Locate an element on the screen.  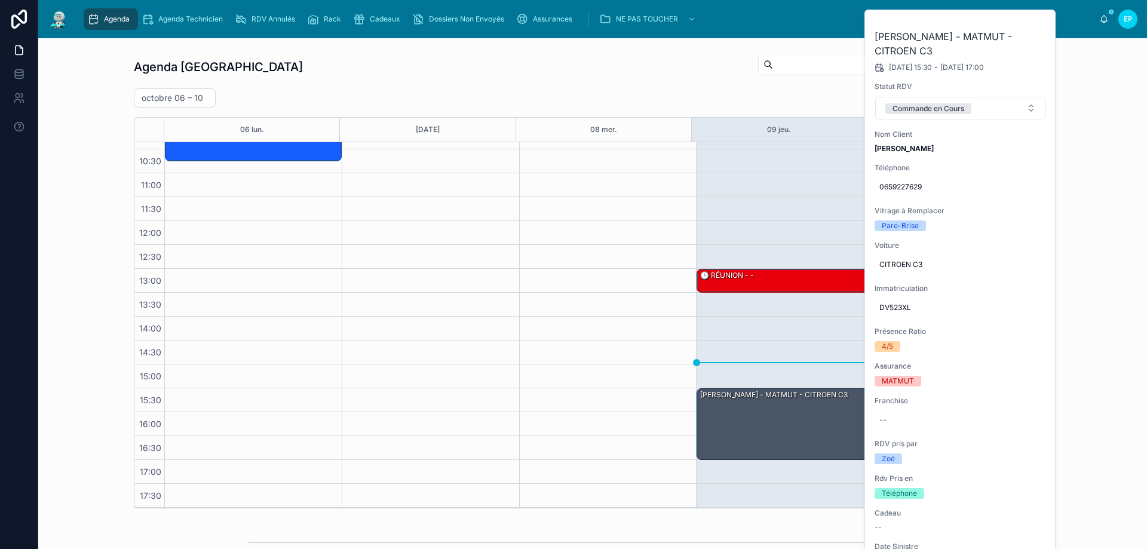
span: 17:00 is located at coordinates (151, 471).